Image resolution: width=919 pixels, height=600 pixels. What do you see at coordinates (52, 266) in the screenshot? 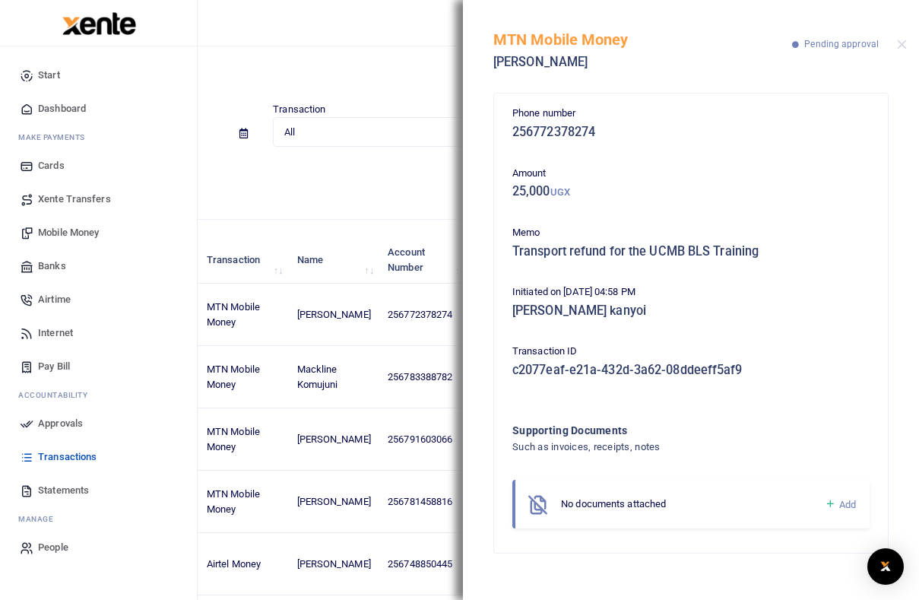
I see `span: Banks` at bounding box center [52, 266].